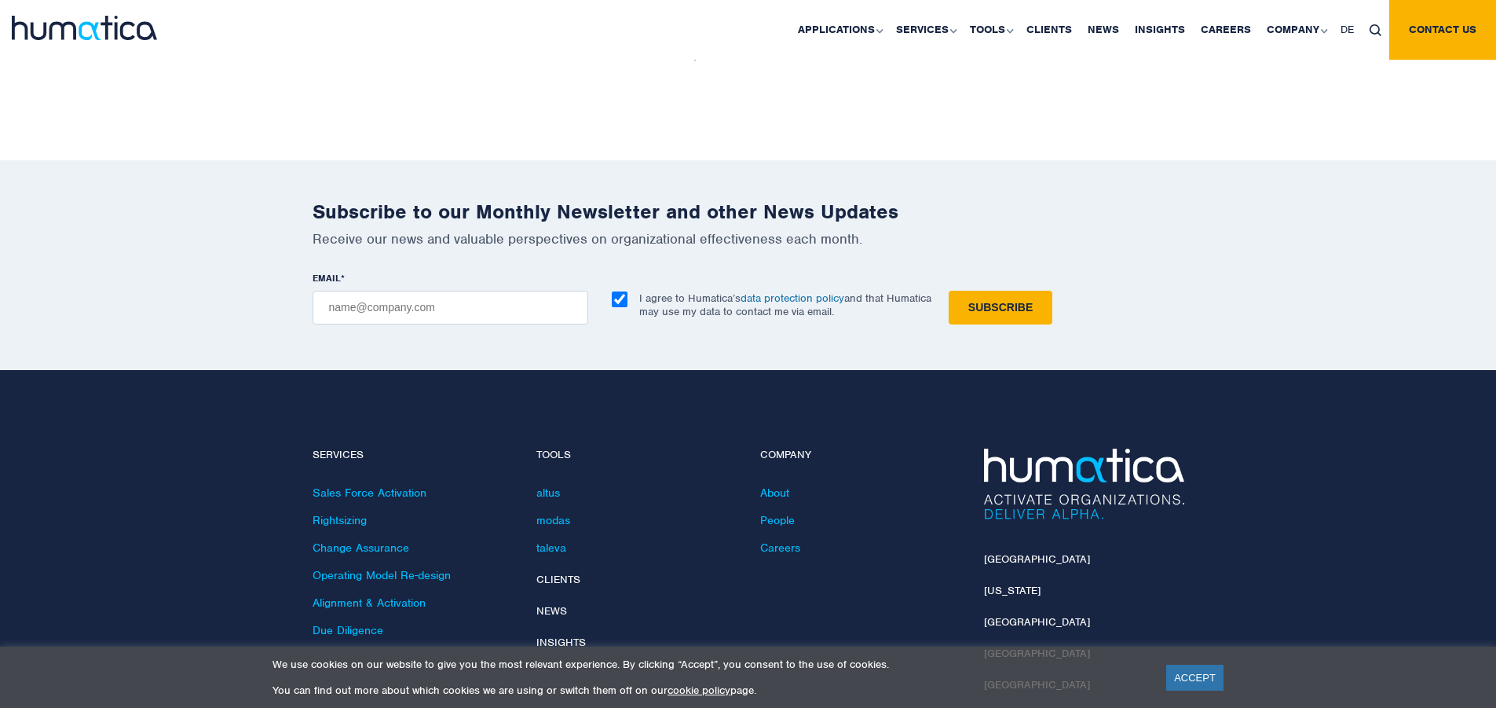  I want to click on input: I agree to Humatica’sdata protection policyand that Humatica may use my data to contact me via em..., so click(620, 299).